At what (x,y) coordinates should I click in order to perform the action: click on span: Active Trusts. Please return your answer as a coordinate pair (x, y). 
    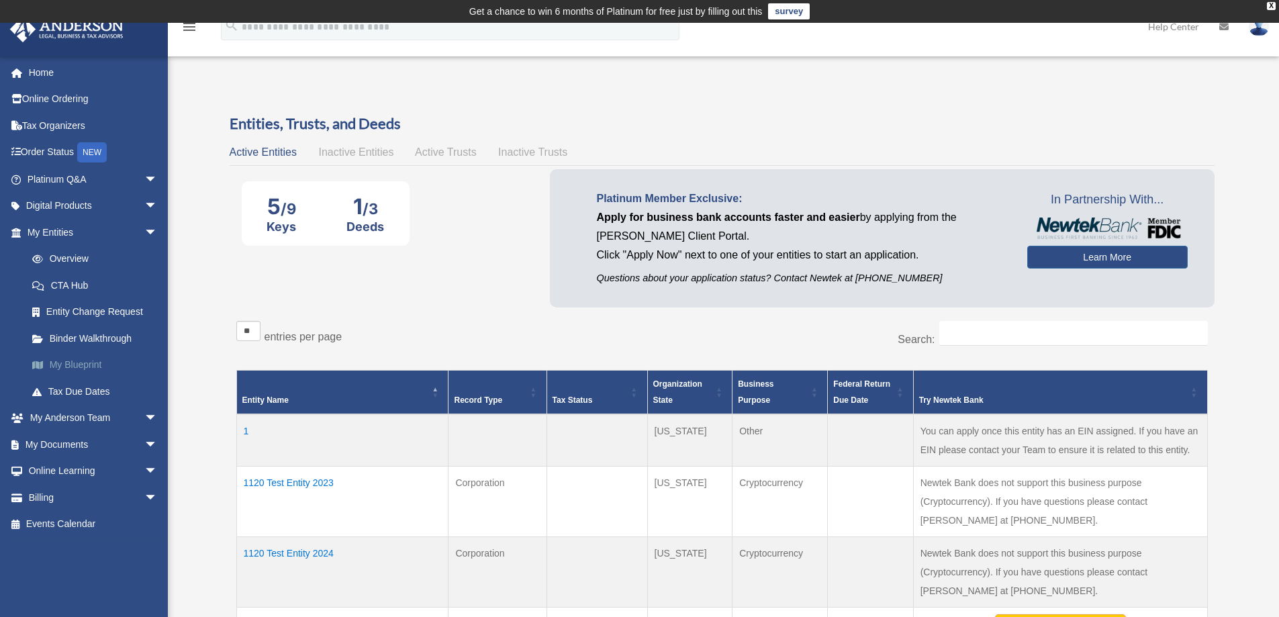
    Looking at the image, I should click on (446, 152).